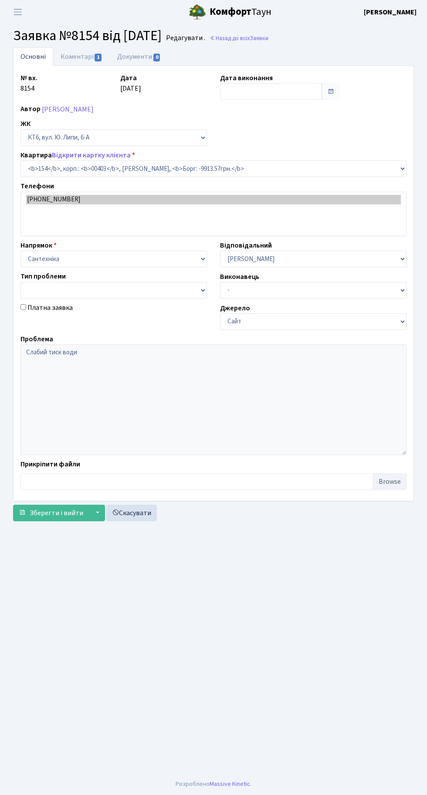 The image size is (427, 795). Describe the element at coordinates (50, 464) in the screenshot. I see `label: Прикріпити файли` at that location.